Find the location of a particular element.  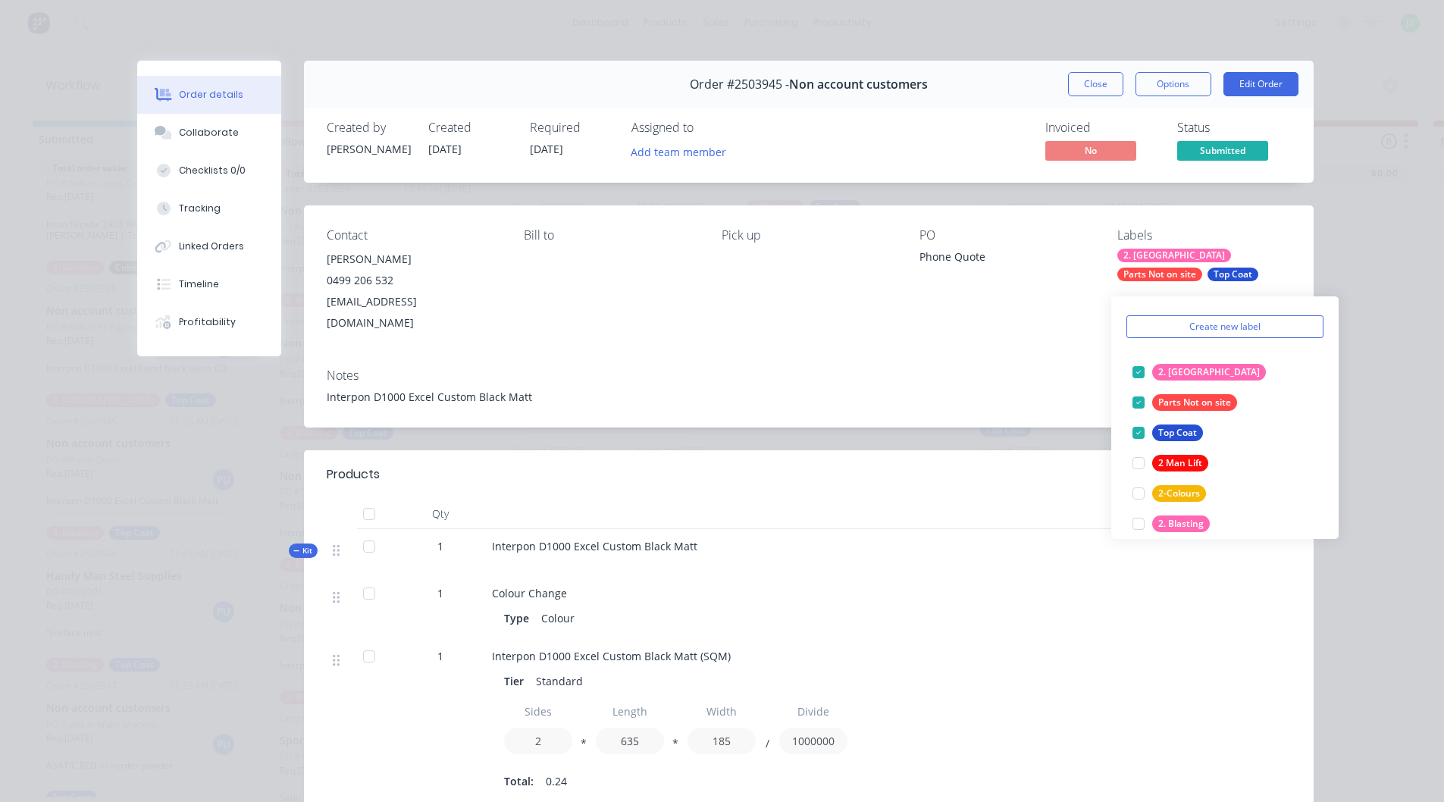

div: Tracking is located at coordinates (199, 208).